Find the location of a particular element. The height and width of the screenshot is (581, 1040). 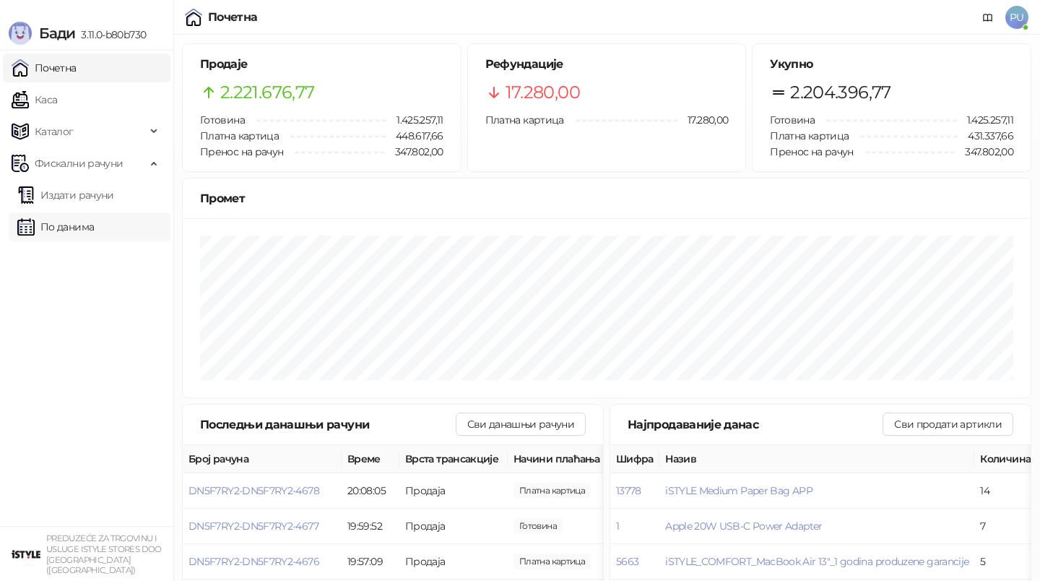

button: 13778 is located at coordinates (629, 491).